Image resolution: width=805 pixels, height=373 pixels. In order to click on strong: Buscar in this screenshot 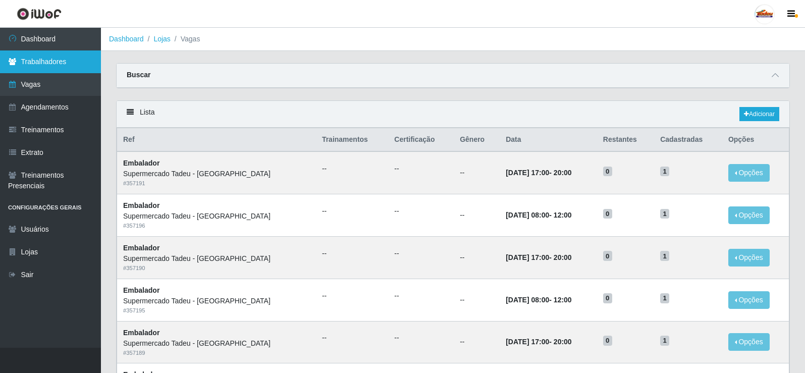, I will do `click(138, 75)`.